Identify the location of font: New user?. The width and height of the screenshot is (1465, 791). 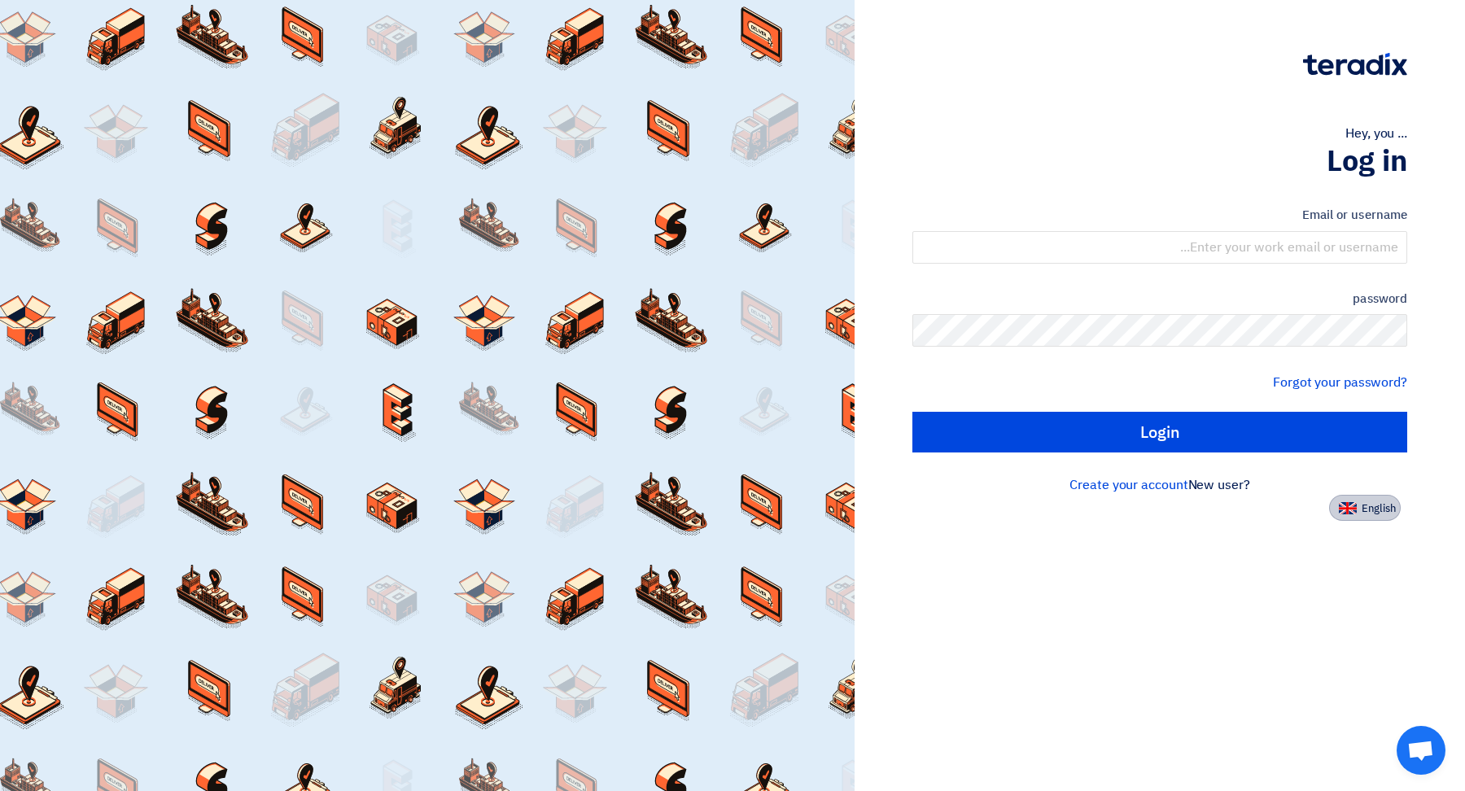
(1219, 485).